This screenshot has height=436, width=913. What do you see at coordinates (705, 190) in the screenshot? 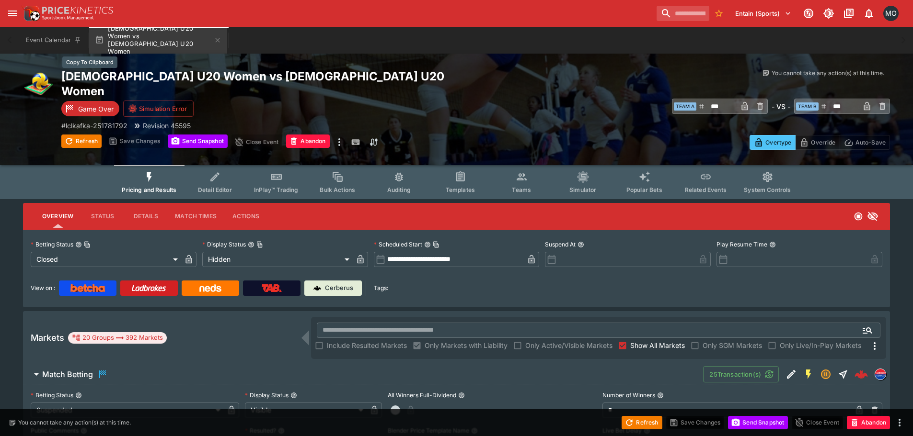
I see `span: Related Events` at bounding box center [705, 190].